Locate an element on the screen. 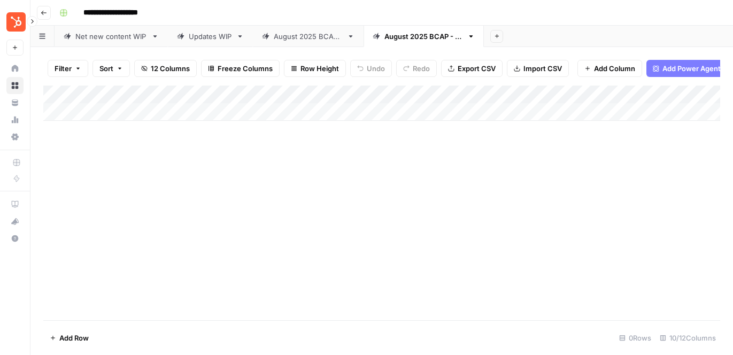  button: Sort is located at coordinates (111, 68).